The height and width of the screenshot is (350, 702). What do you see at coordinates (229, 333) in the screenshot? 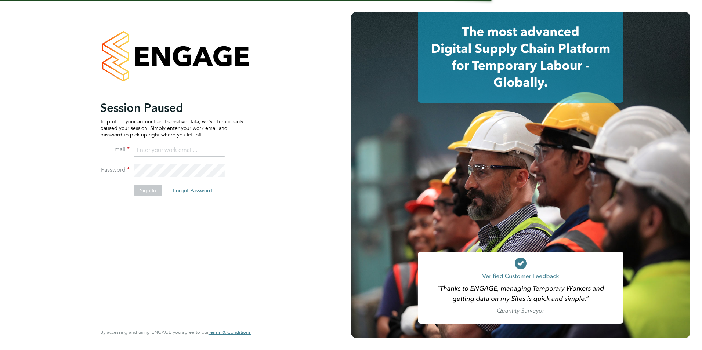
I see `a: Terms & Conditions` at bounding box center [229, 333].